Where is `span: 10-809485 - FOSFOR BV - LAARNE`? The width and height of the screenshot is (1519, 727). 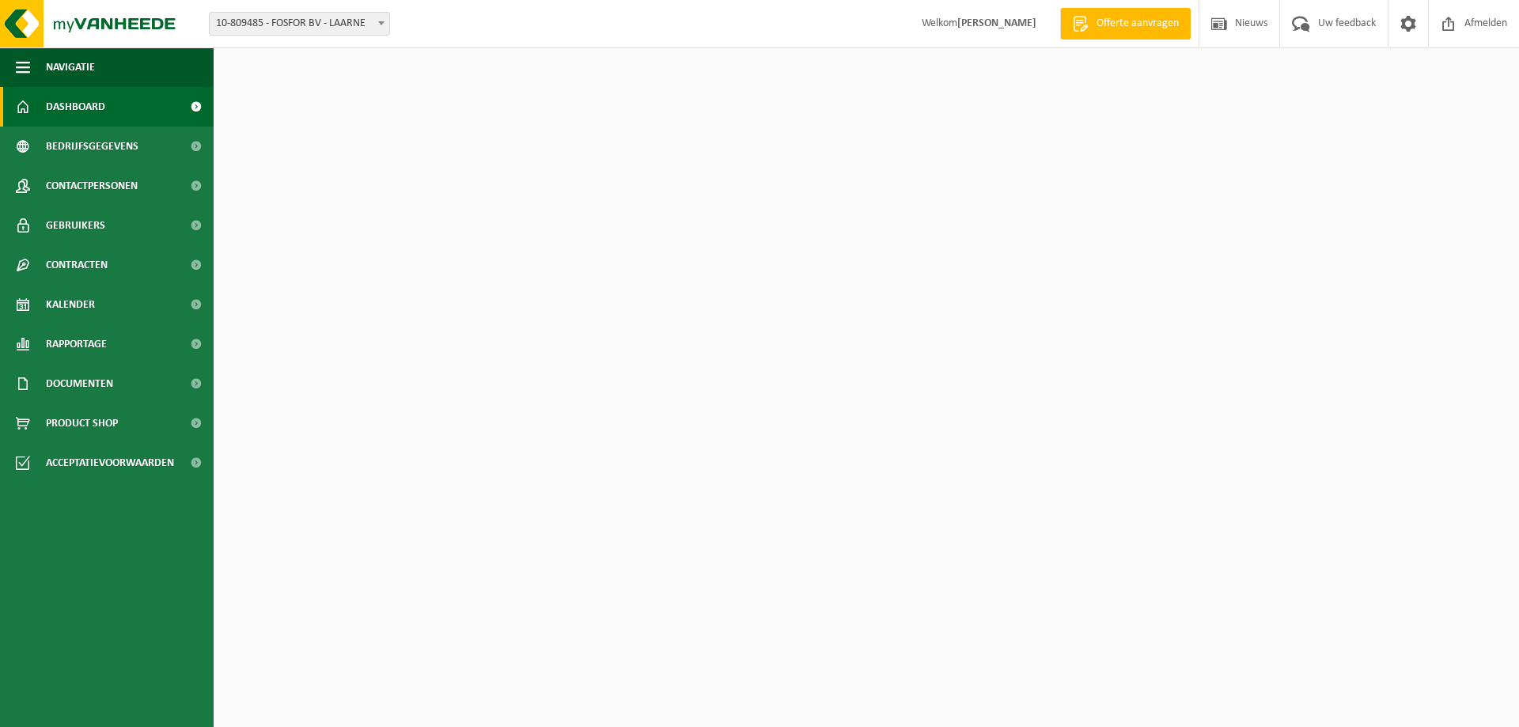
span: 10-809485 - FOSFOR BV - LAARNE is located at coordinates (299, 24).